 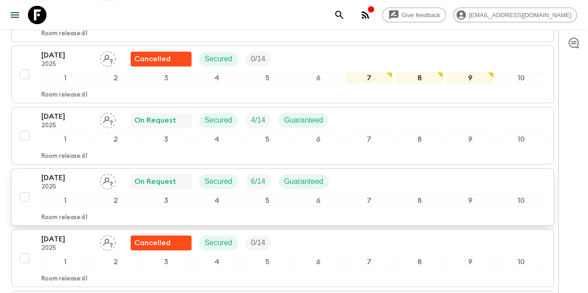 I want to click on button: search adventures, so click(x=339, y=15).